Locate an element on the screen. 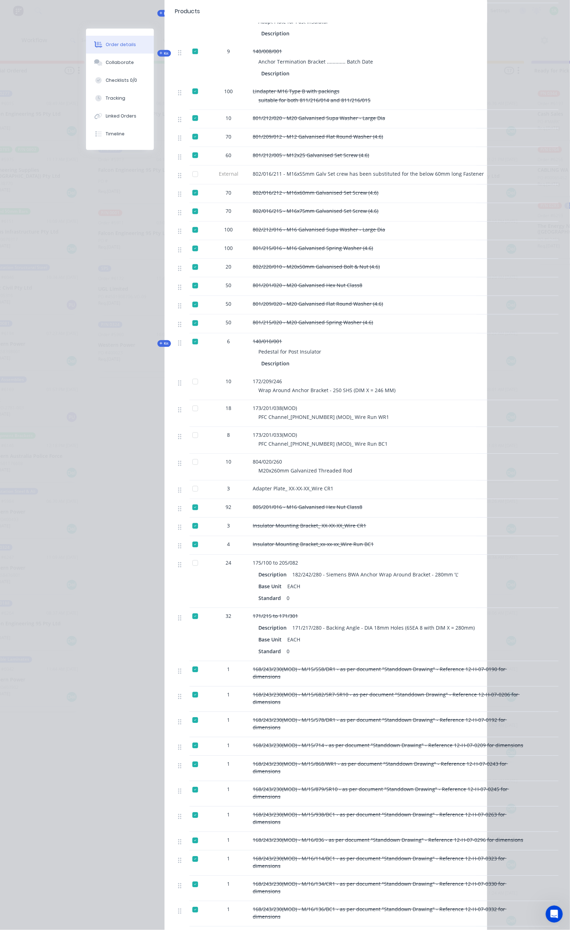 This screenshot has height=930, width=570. span: 168/243/230(MOD) - M/15/868/WR1 - as per document "Standdown Drawing" - Reference 12-H-07-0243 fo... is located at coordinates (381, 768).